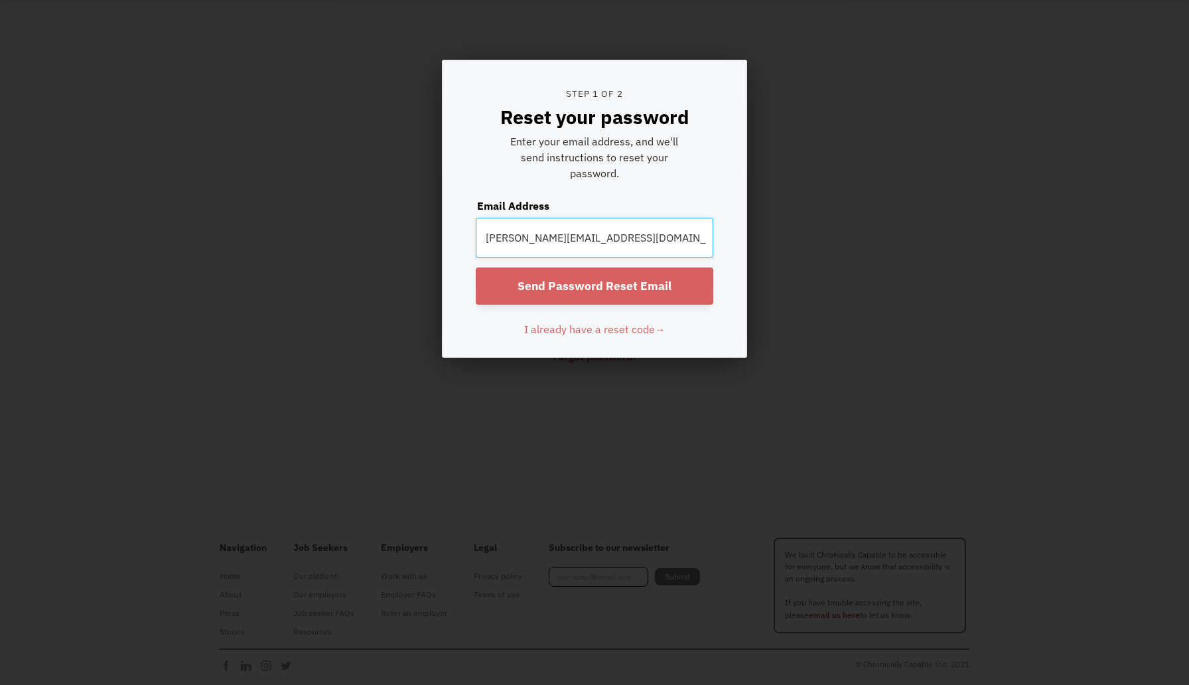 The height and width of the screenshot is (685, 1189). Describe the element at coordinates (595, 286) in the screenshot. I see `input: Send Password Reset Email` at that location.